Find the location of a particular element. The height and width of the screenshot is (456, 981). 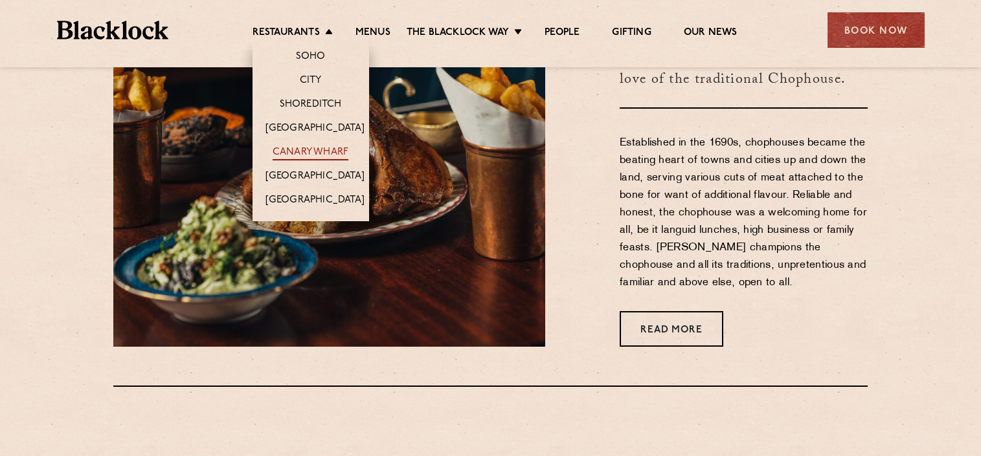

a: Restaurants is located at coordinates (286, 34).